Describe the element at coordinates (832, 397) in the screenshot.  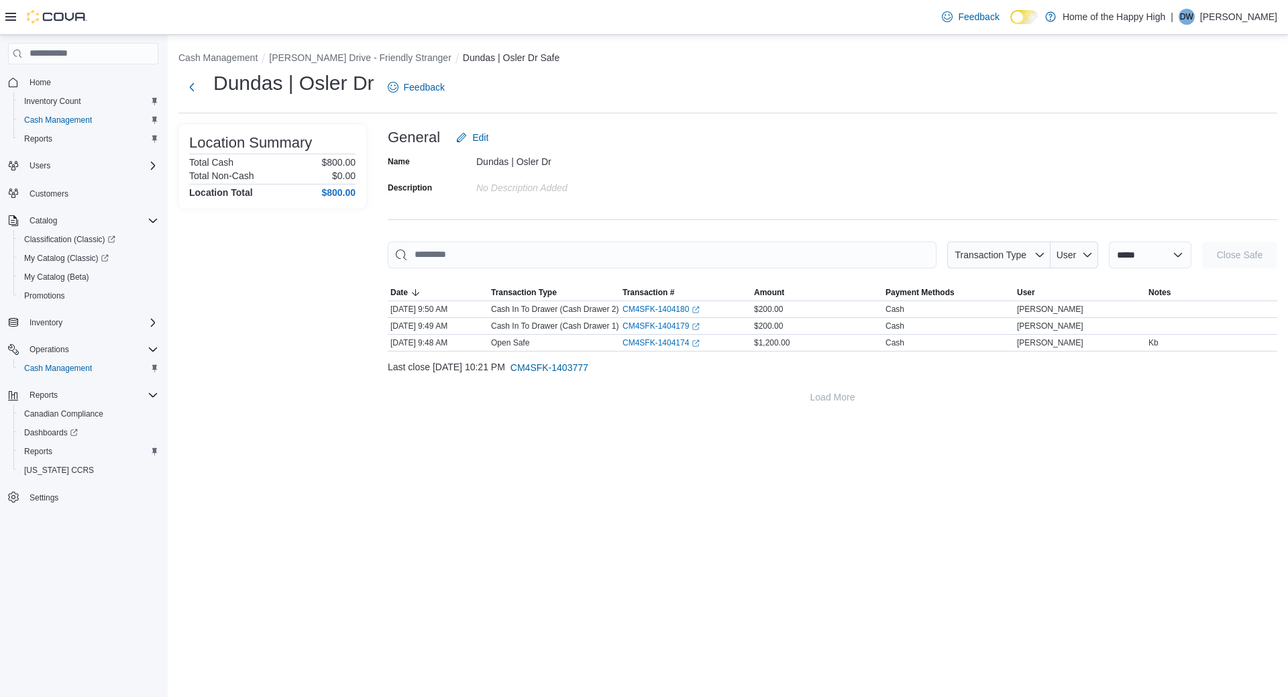
I see `button: Load More` at that location.